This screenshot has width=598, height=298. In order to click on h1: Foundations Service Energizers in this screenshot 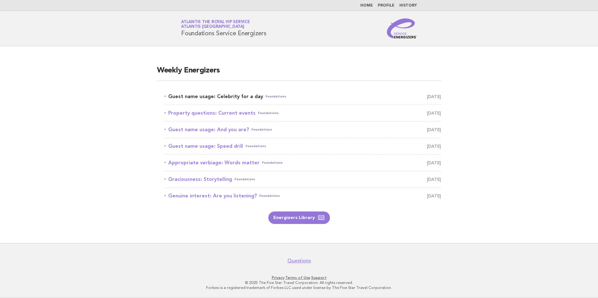, I will do `click(224, 28)`.